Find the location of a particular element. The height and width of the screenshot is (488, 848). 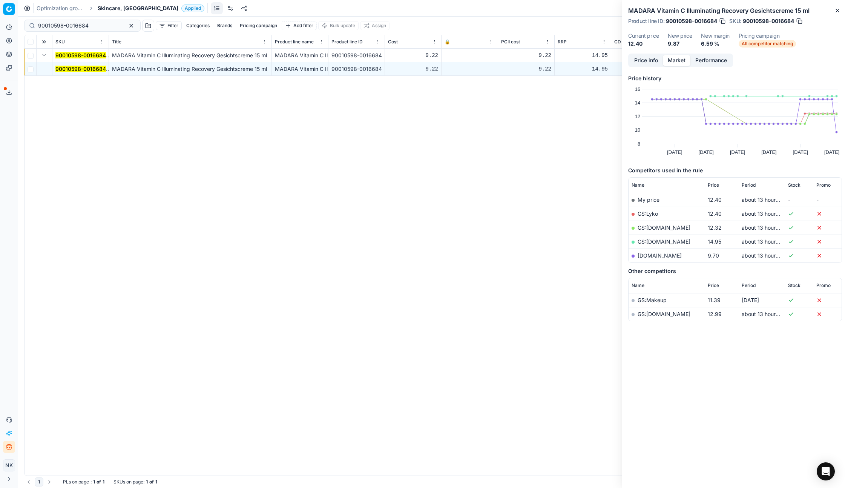

span: Title is located at coordinates (117, 42).